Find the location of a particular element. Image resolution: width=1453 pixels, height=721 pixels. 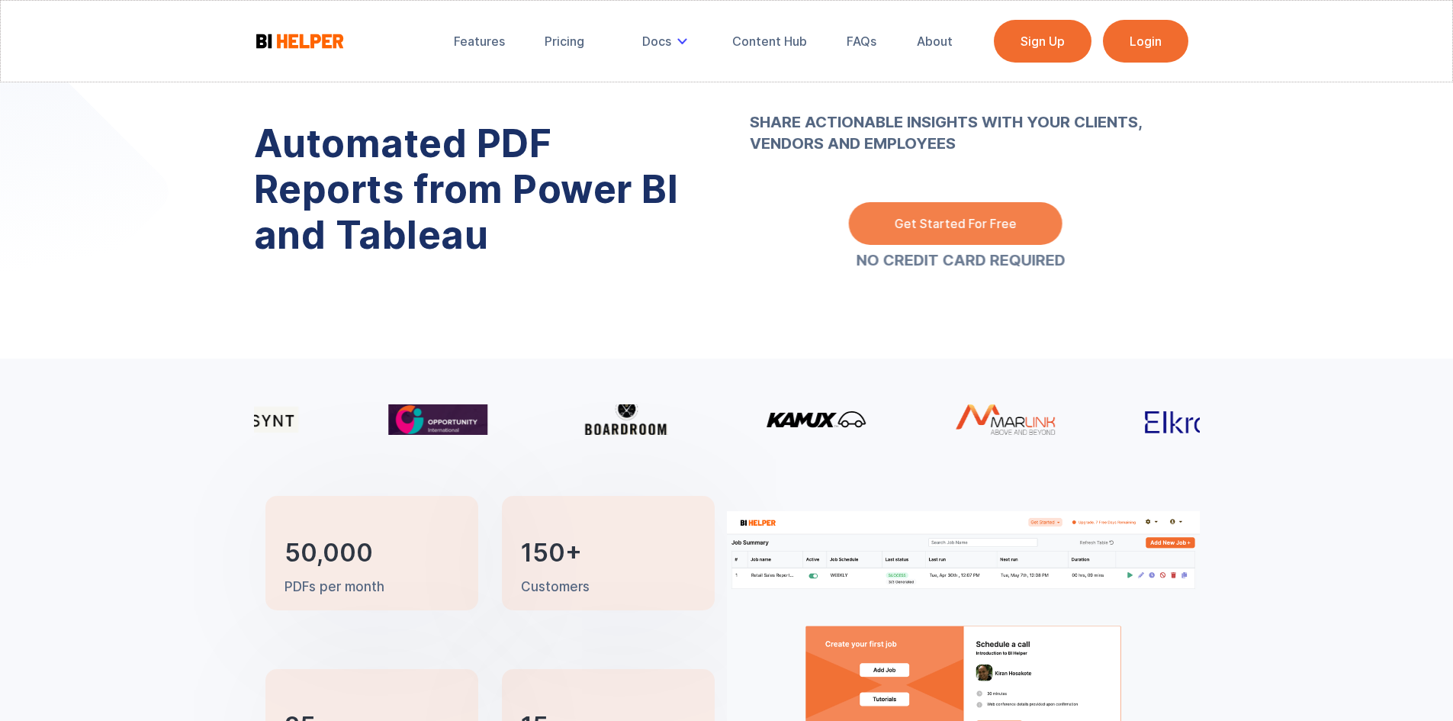

div: FAQs is located at coordinates (861, 41).